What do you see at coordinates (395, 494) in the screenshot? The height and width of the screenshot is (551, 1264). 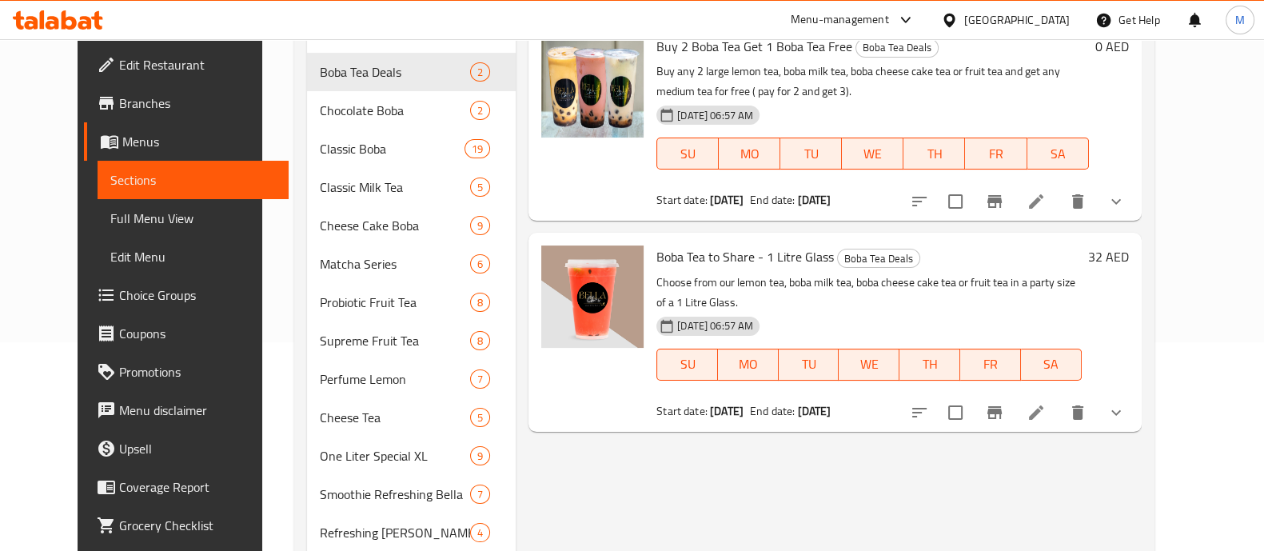 I see `span: Smoothie Refreshing Bella` at bounding box center [395, 494].